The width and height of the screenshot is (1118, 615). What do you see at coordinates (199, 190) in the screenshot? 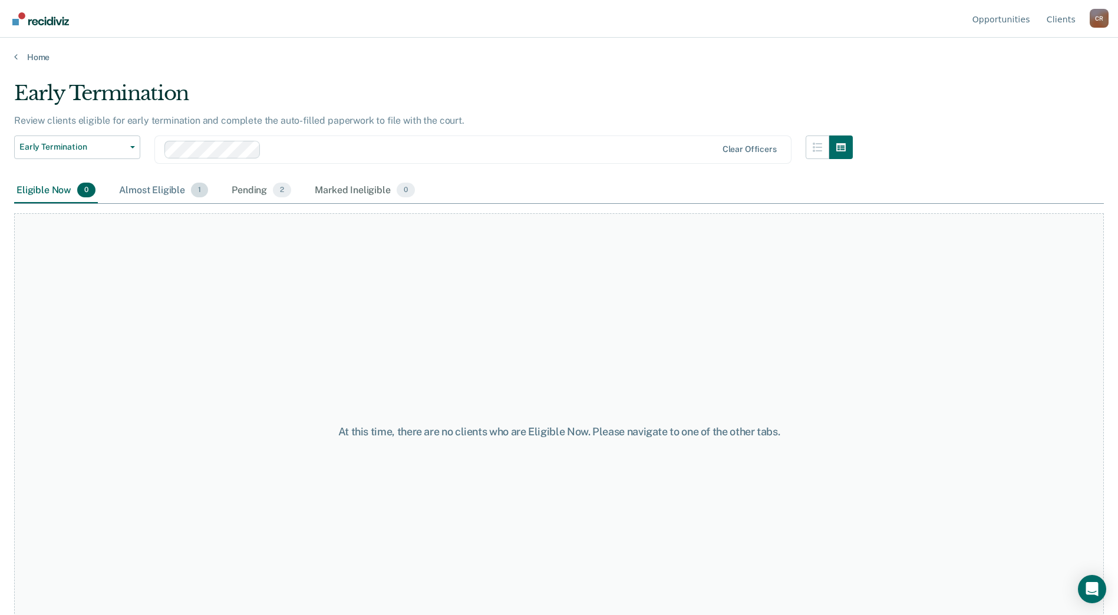
I see `span: 1` at bounding box center [199, 190].